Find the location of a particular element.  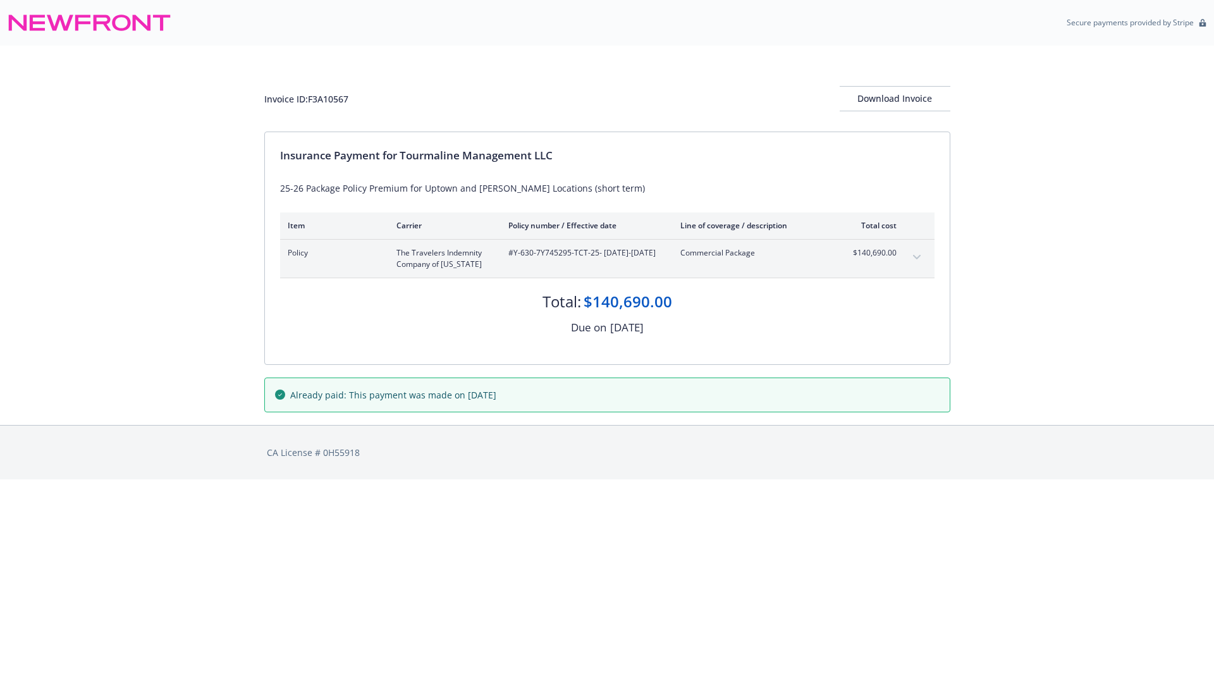

span: Policy is located at coordinates (332, 253).